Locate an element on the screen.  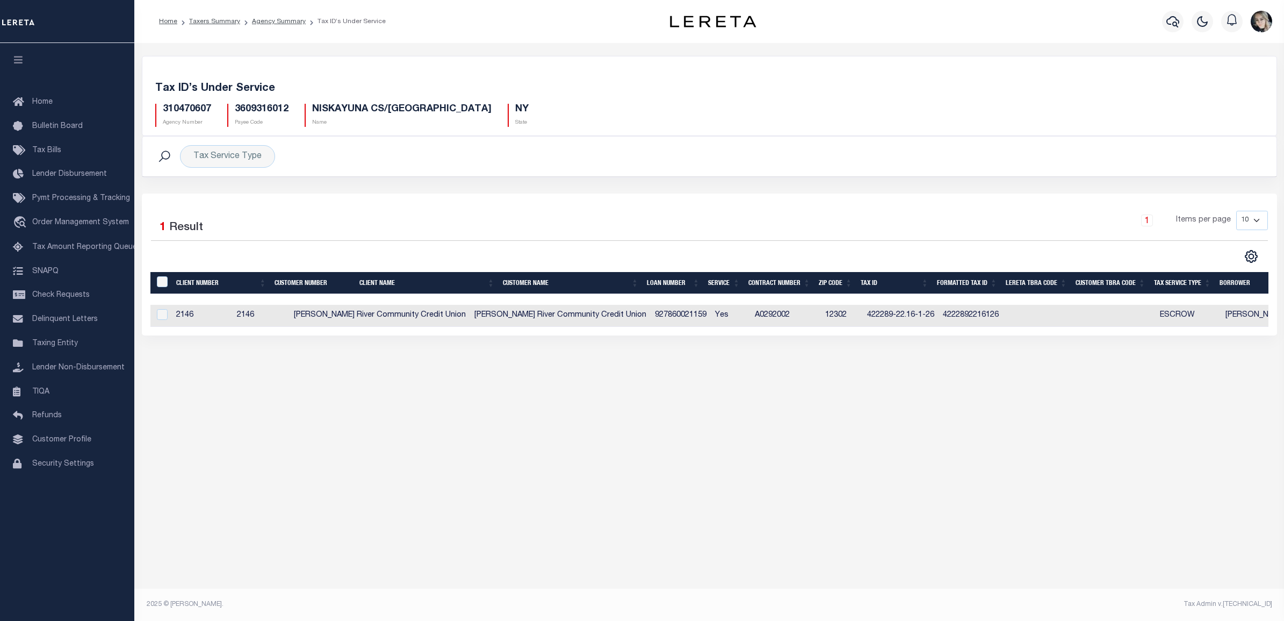
span: TIQA is located at coordinates (41, 391).